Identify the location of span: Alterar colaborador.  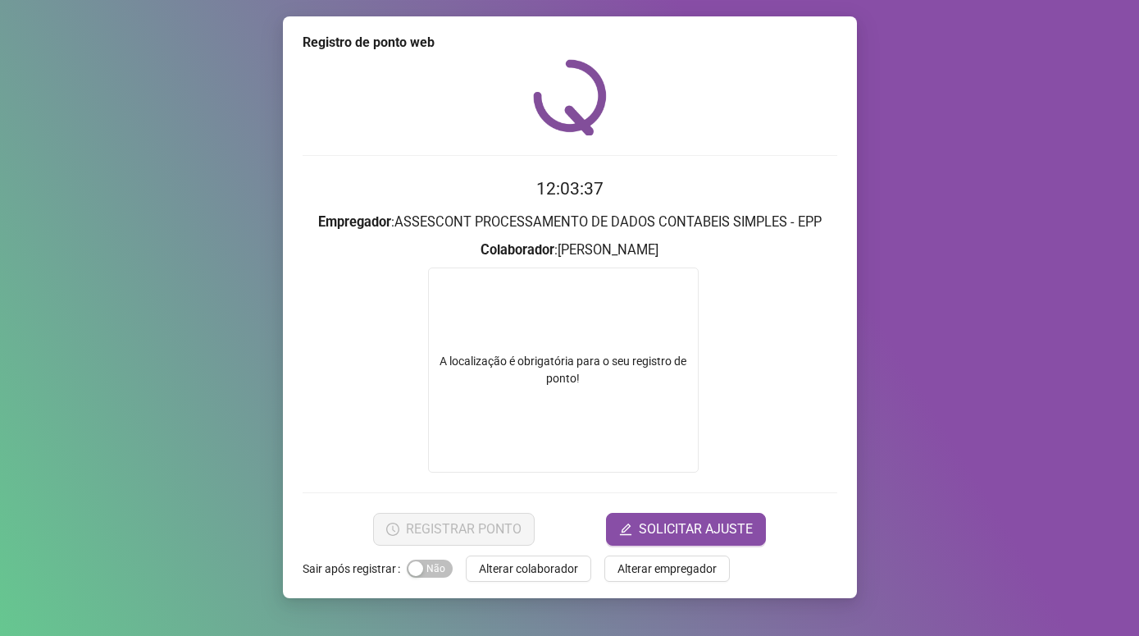
(528, 568).